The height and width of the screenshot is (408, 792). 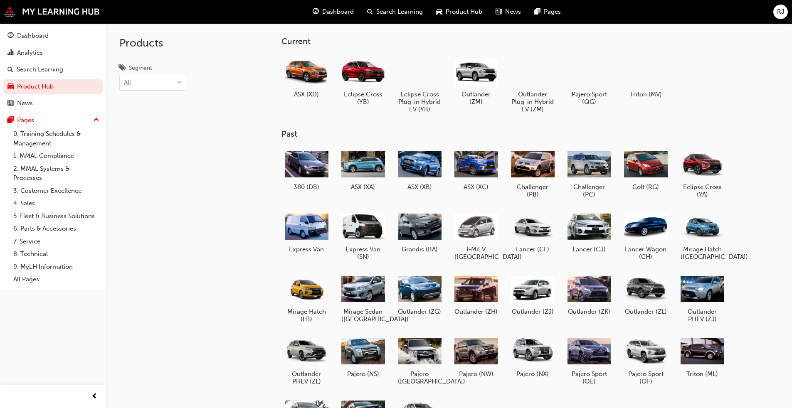 What do you see at coordinates (56, 242) in the screenshot?
I see `a: 7. Service` at bounding box center [56, 242].